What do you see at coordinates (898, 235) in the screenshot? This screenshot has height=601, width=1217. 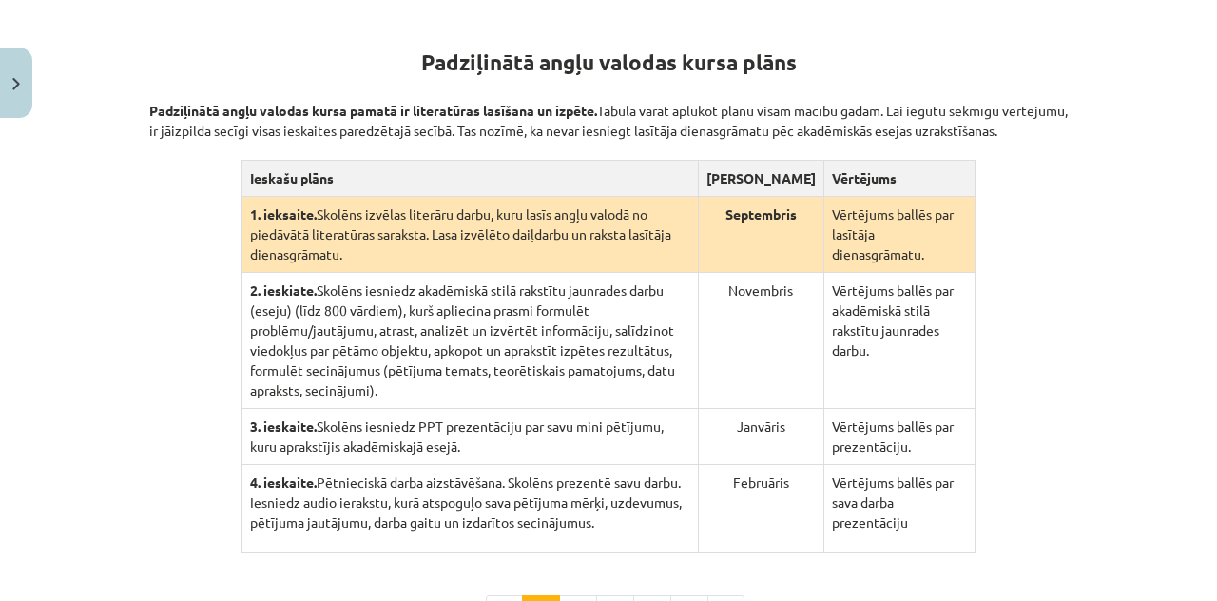 I see `td: Vērtējums ballēs par lasītāja dienasgrāmatu.` at bounding box center [898, 235].